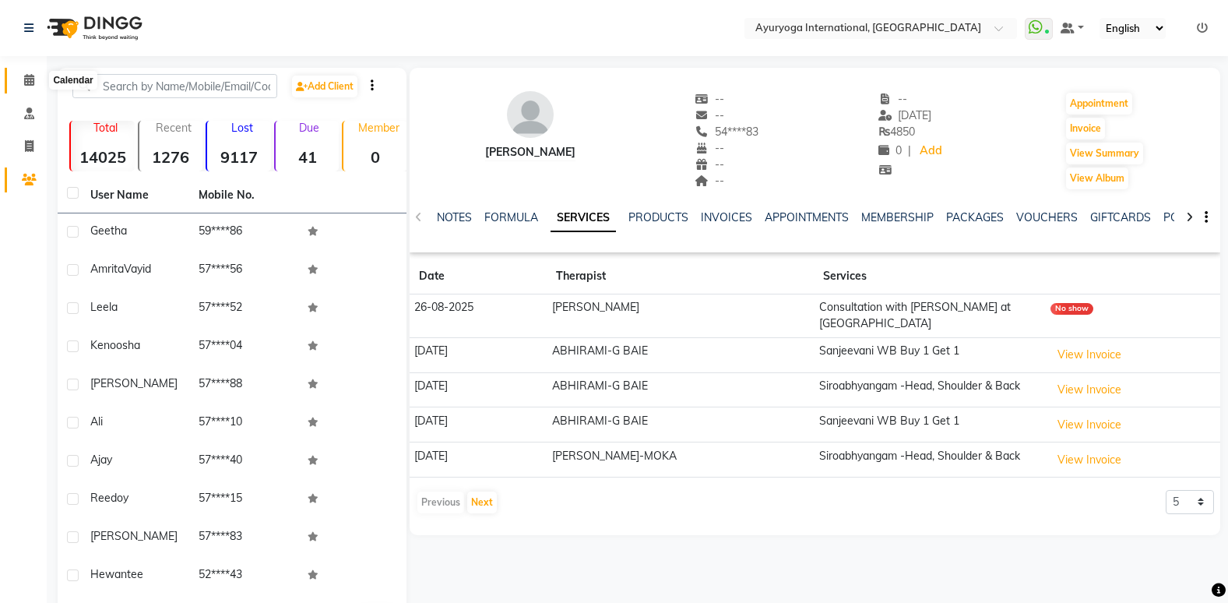 The height and width of the screenshot is (603, 1228). What do you see at coordinates (108, 230) in the screenshot?
I see `span: Geetha` at bounding box center [108, 230].